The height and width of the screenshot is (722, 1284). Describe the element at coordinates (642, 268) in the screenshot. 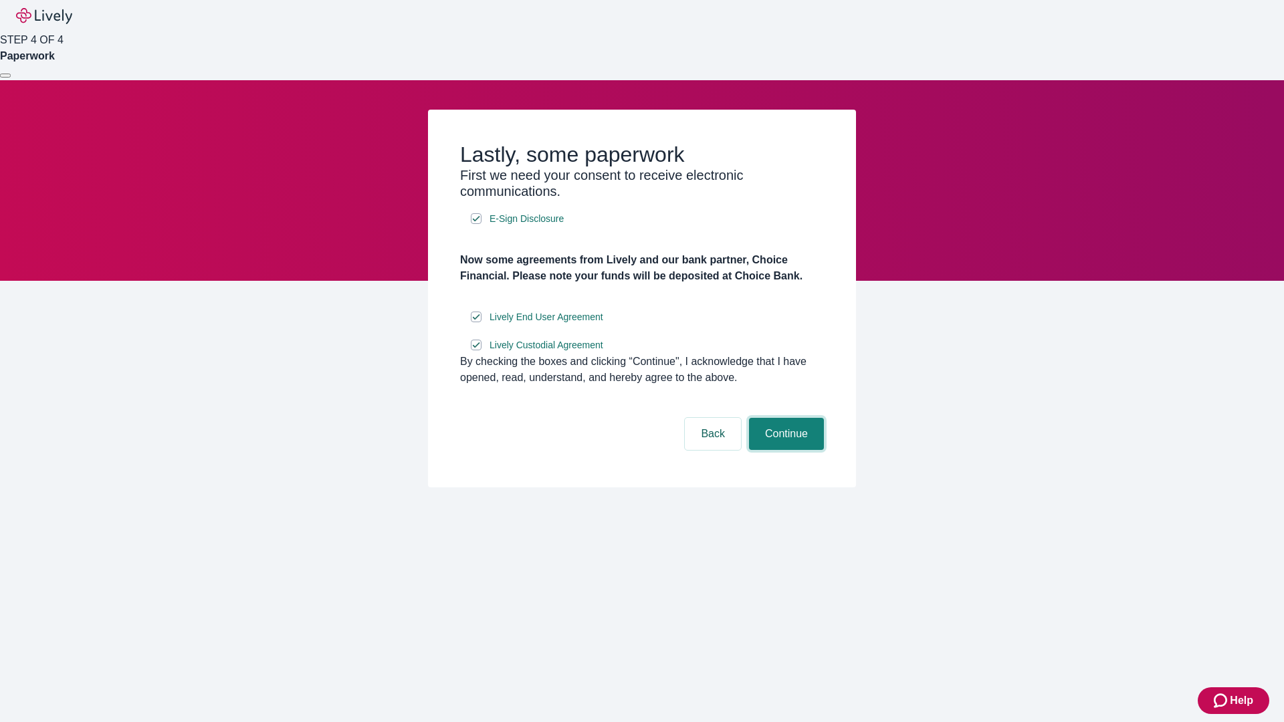

I see `h4: Now some agreements from Lively and our bank partner, Choice Financial. Please note your funds wi...` at that location.